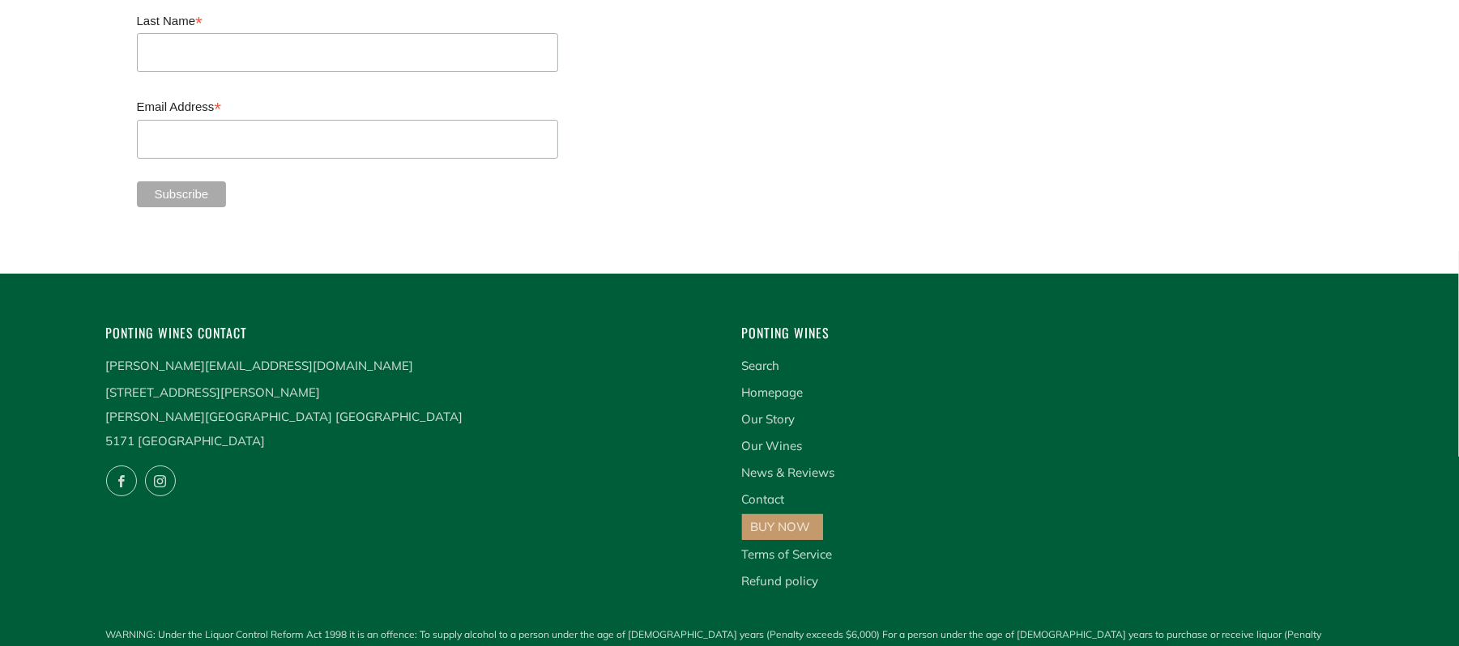 The image size is (1459, 646). Describe the element at coordinates (763, 499) in the screenshot. I see `a: Contact` at that location.